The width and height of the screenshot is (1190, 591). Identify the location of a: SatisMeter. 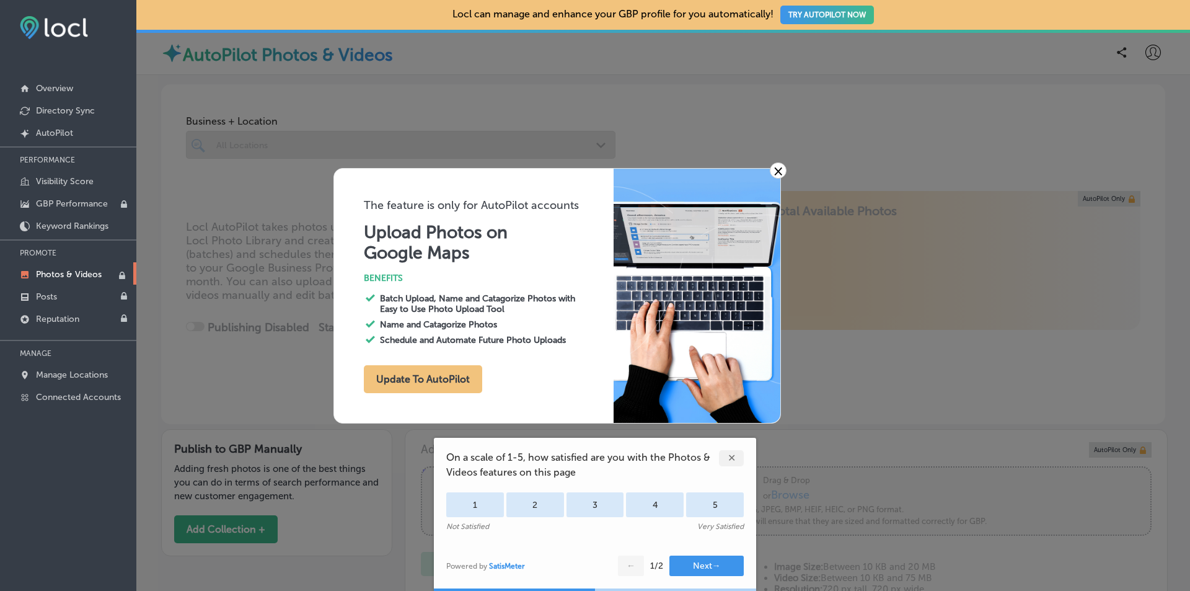
(507, 566).